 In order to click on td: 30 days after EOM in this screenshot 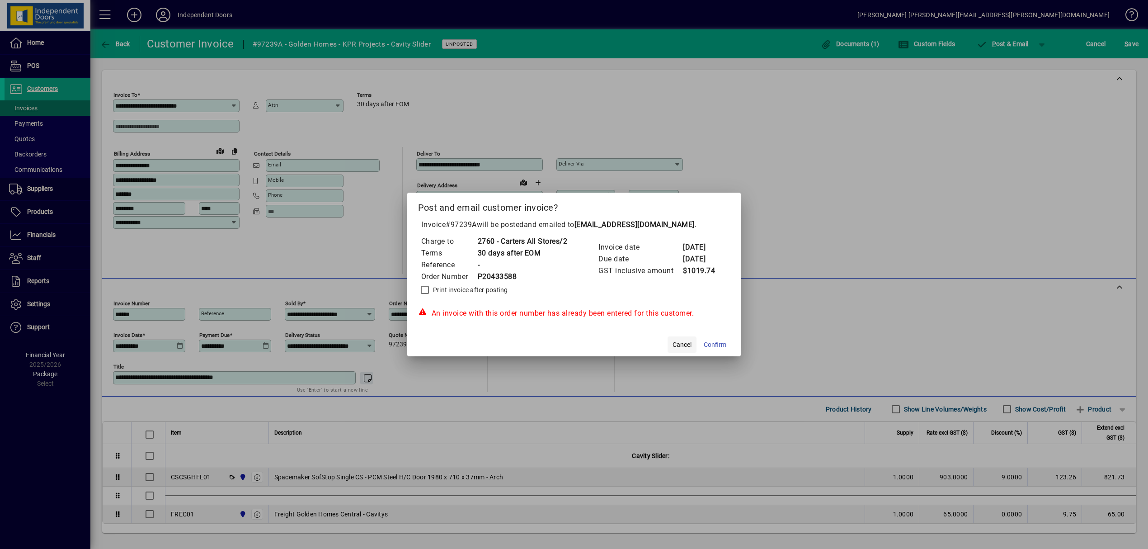, I will do `click(523, 253)`.